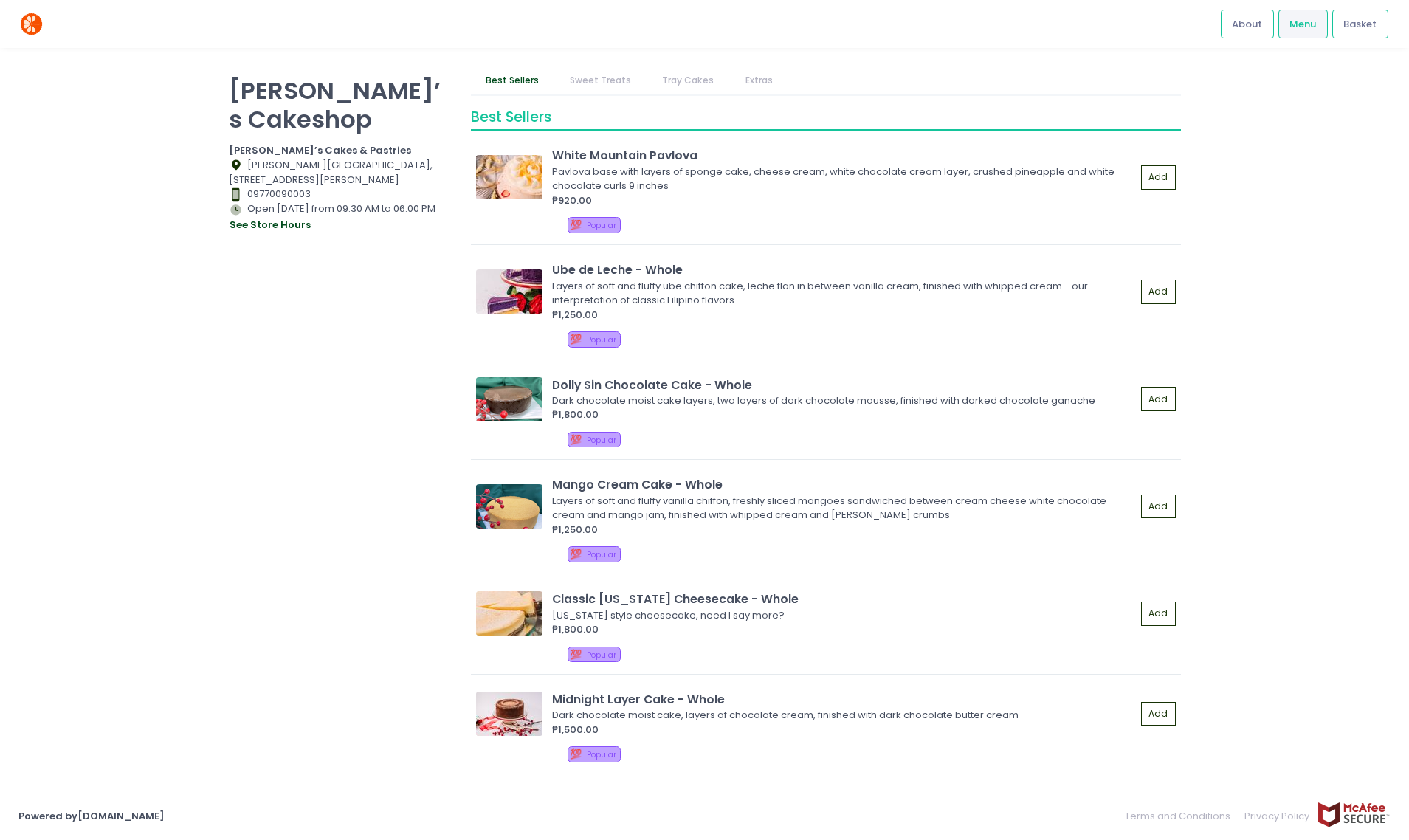  I want to click on div: Midnight Layer Cake - Whole, so click(843, 698).